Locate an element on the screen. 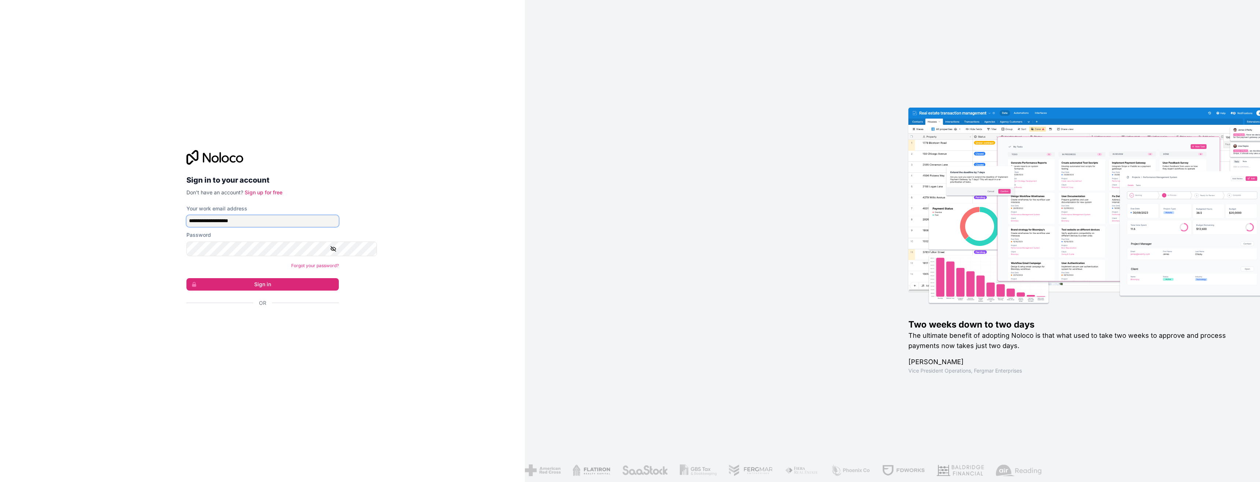 This screenshot has width=1260, height=482. img: /assets/fergmar-CudnrXN5.png is located at coordinates (751, 471).